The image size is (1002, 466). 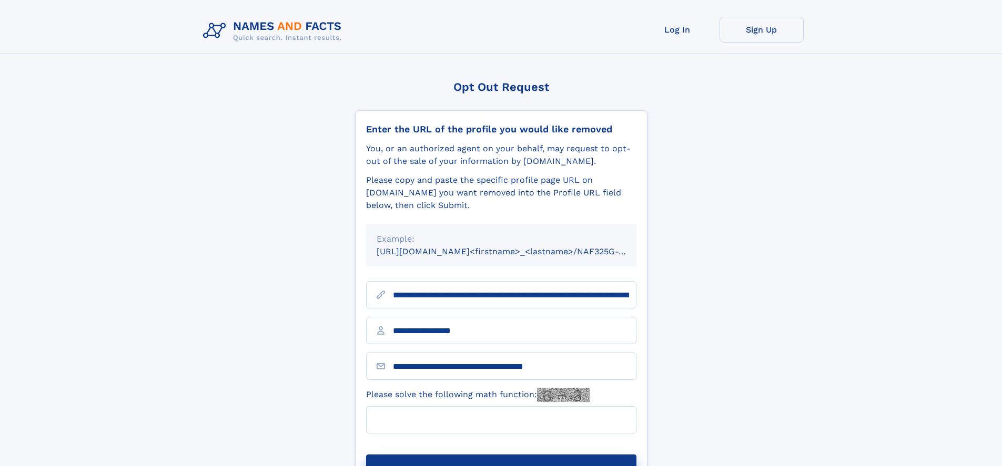 What do you see at coordinates (274, 31) in the screenshot?
I see `img: Logo Names and Facts` at bounding box center [274, 31].